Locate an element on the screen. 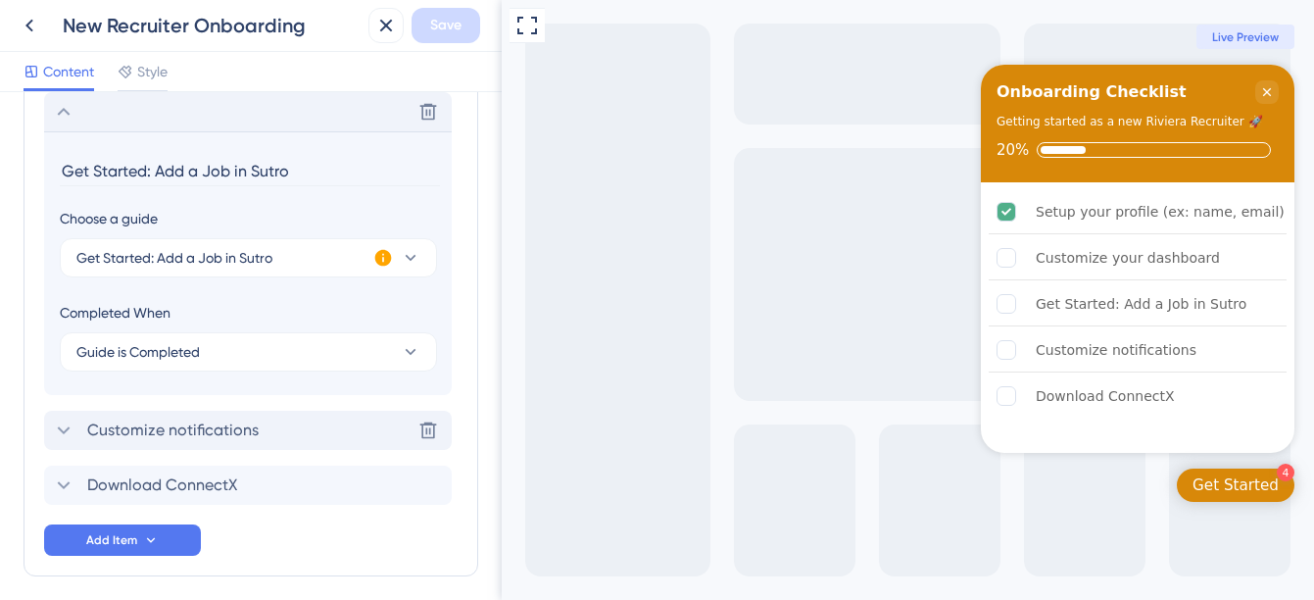 The image size is (1314, 600). span: Save is located at coordinates (446, 25).